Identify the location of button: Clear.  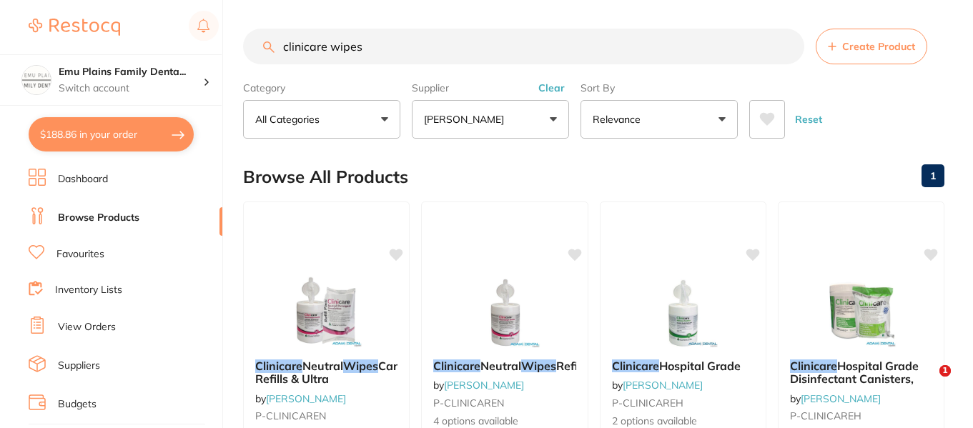
(551, 88).